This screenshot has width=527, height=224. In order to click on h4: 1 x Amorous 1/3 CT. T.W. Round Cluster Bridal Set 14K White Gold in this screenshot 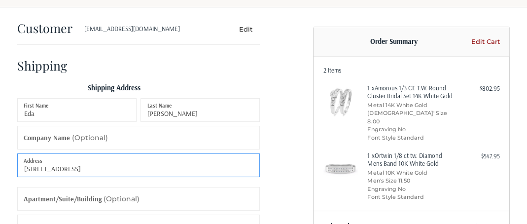, I will do `click(410, 92)`.